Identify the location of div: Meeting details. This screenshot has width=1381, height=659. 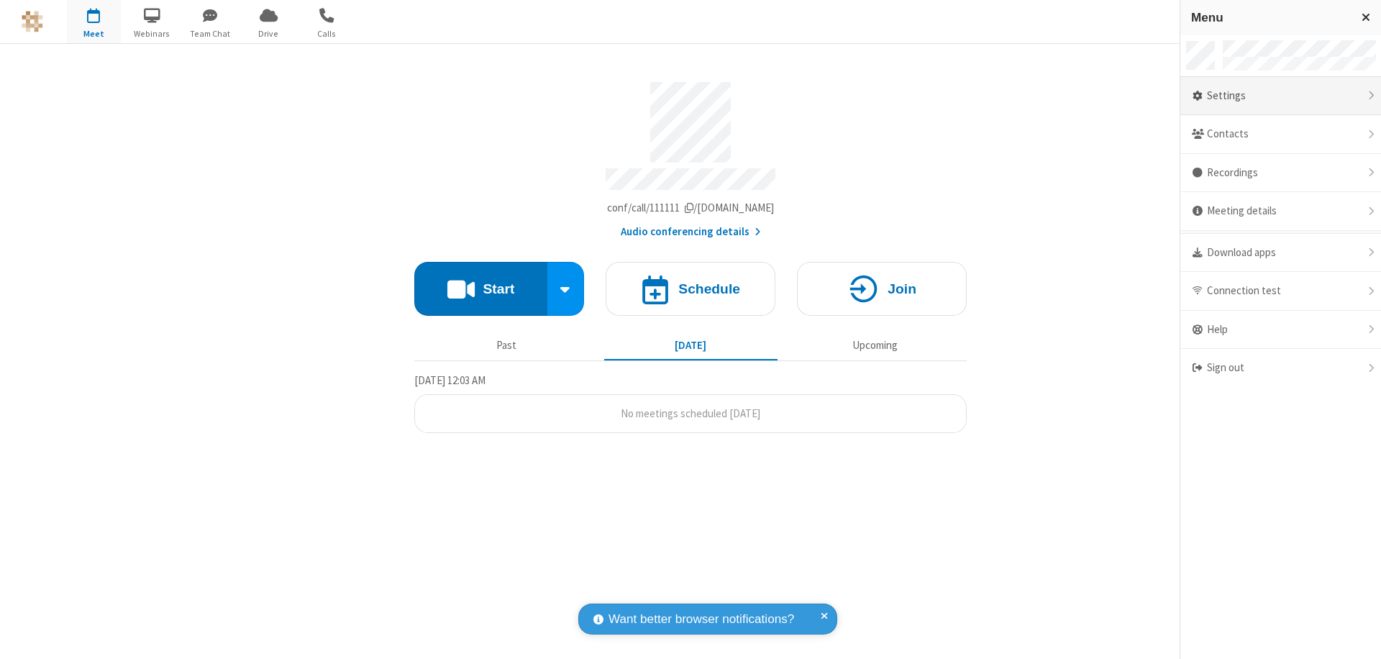
(1280, 211).